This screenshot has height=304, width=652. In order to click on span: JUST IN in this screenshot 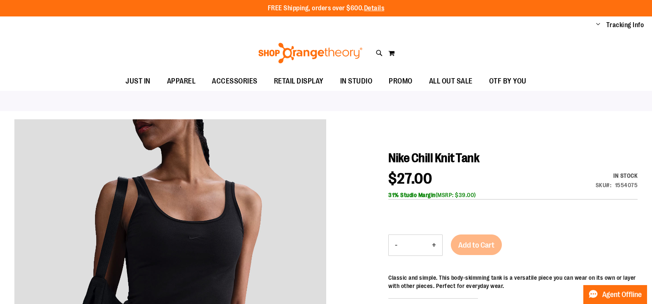, I will do `click(138, 81)`.